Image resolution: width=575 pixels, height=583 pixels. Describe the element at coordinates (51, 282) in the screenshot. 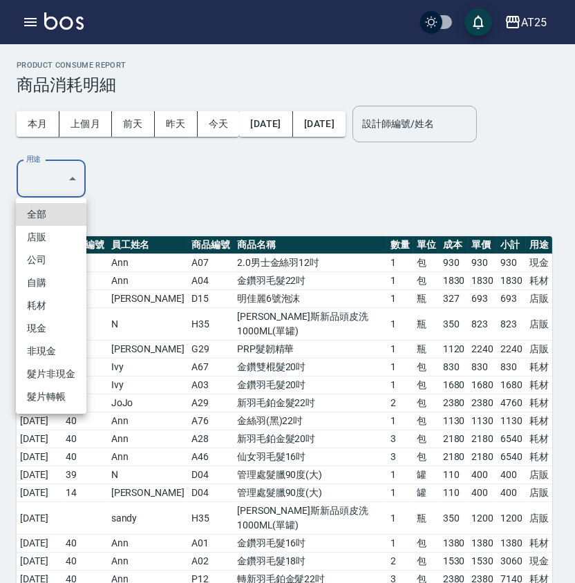

I see `li: 自購` at that location.